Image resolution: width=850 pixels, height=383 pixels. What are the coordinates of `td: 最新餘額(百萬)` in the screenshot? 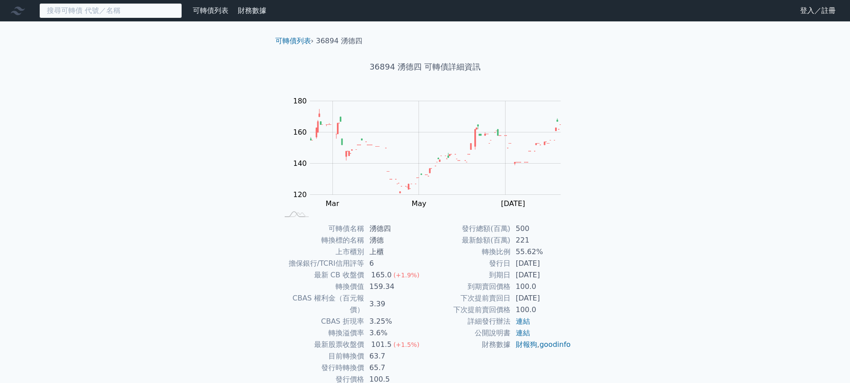 It's located at (468, 240).